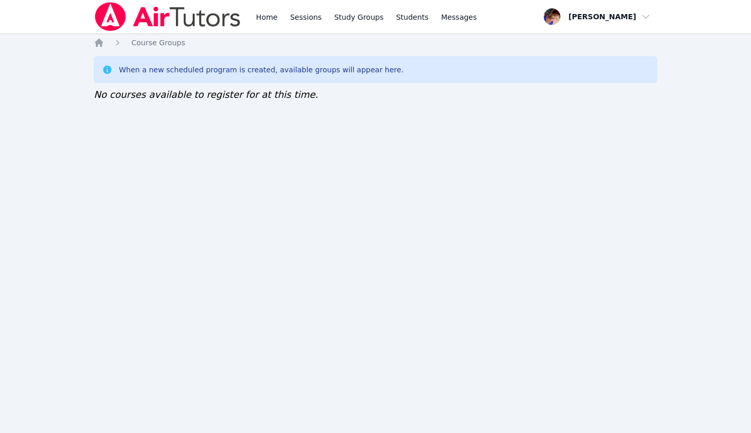 This screenshot has height=433, width=751. Describe the element at coordinates (158, 43) in the screenshot. I see `a: Course Groups` at that location.